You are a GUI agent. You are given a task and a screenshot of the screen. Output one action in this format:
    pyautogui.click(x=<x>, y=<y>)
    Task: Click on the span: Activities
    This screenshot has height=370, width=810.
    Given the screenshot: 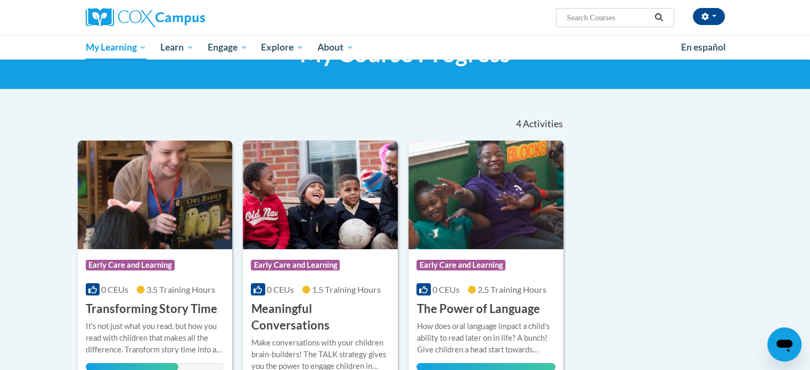 What is the action you would take?
    pyautogui.click(x=543, y=124)
    